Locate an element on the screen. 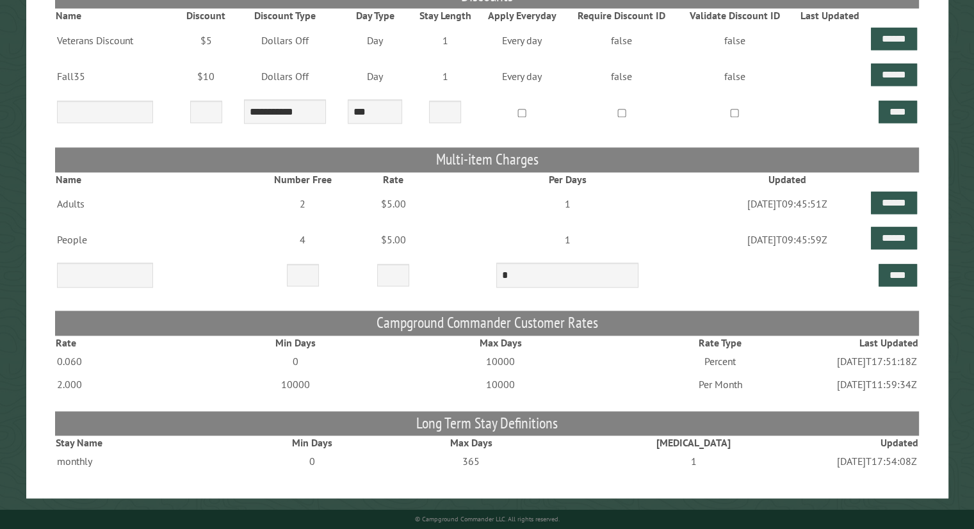 This screenshot has height=529, width=974. td: Adults is located at coordinates (151, 204).